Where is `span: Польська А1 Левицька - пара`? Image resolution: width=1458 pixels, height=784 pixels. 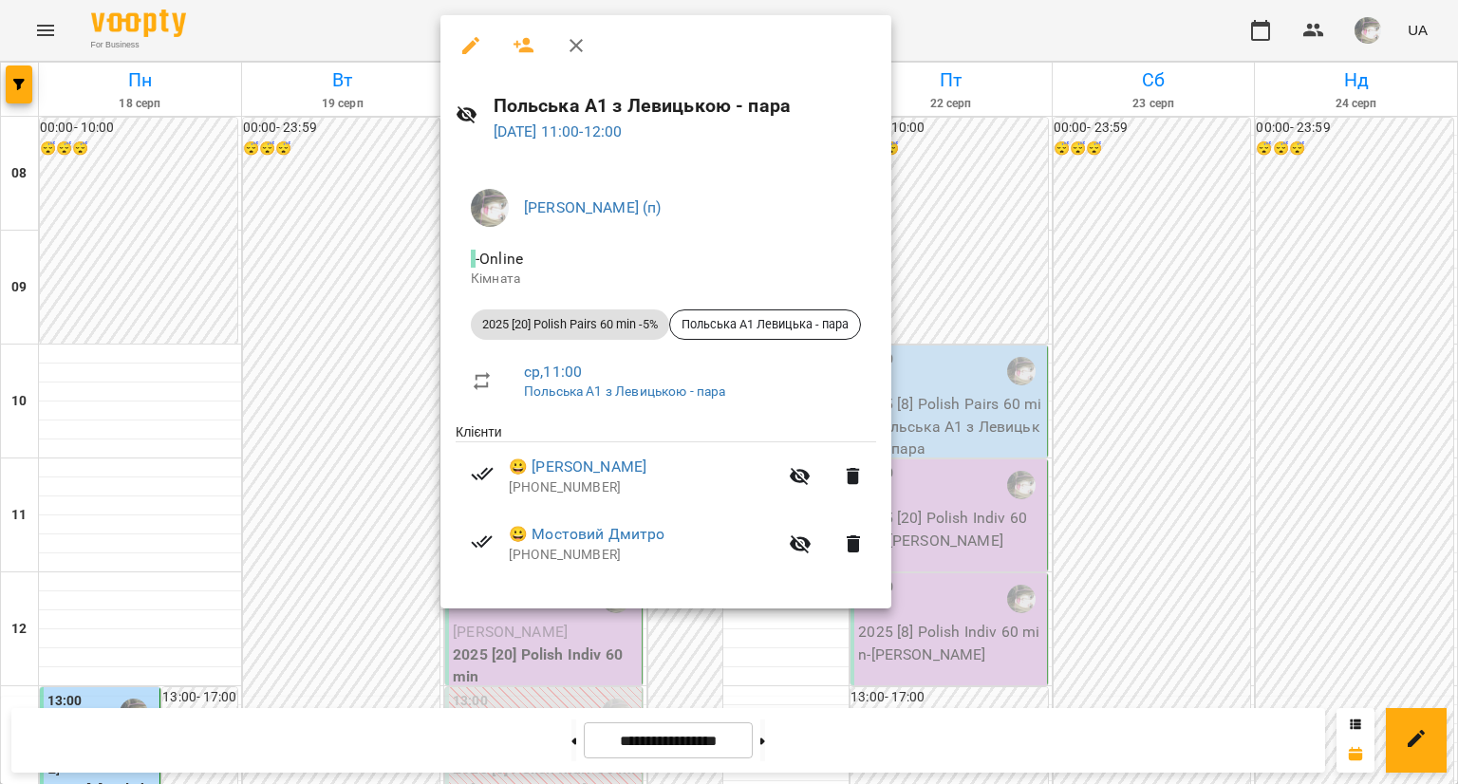 span: Польська А1 Левицька - пара is located at coordinates (765, 325).